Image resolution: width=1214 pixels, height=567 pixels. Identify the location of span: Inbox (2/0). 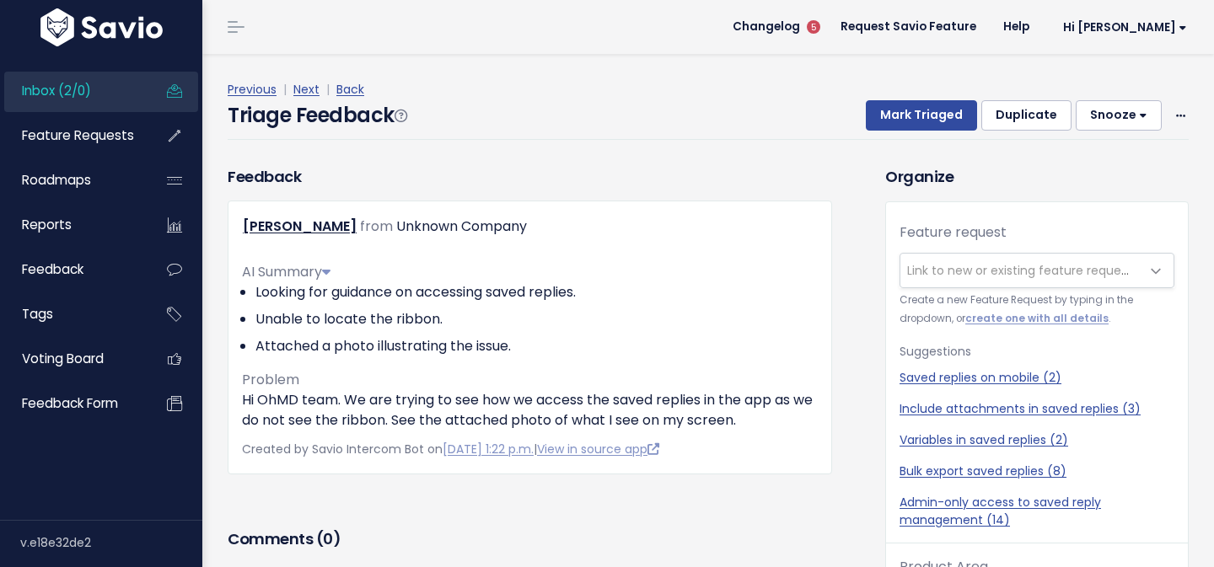
(56, 90).